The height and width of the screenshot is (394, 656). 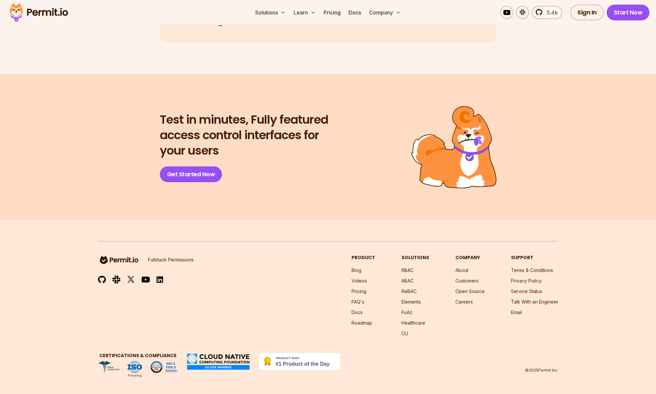 I want to click on div: Pending, so click(x=135, y=376).